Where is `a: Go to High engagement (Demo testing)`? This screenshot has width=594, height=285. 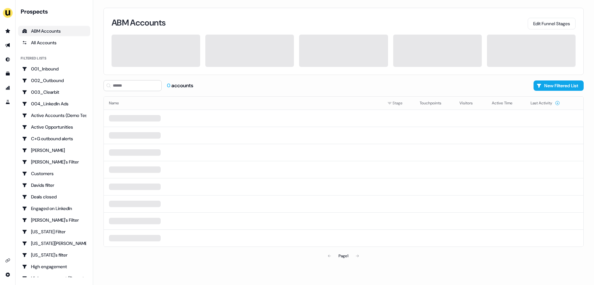 a: Go to High engagement (Demo testing) is located at coordinates (54, 278).